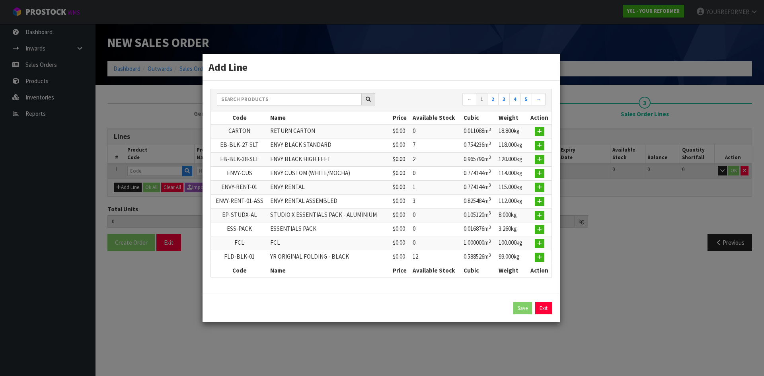 The height and width of the screenshot is (376, 764). I want to click on td: EB-BLK-27-SLT, so click(239, 145).